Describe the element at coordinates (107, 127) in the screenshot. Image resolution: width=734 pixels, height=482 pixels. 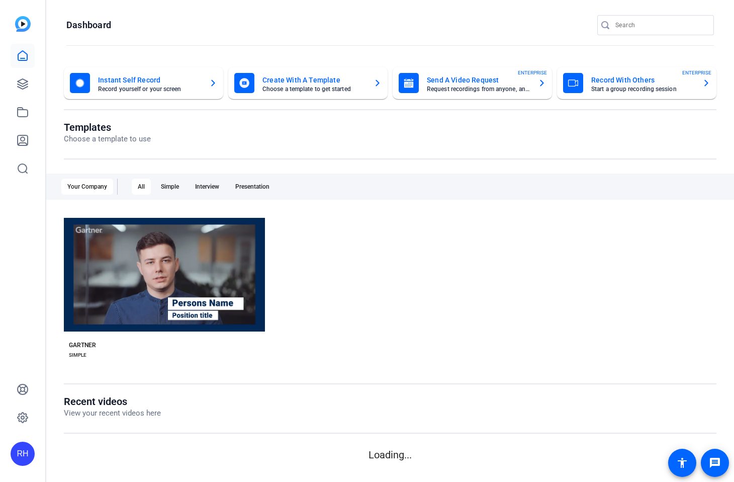
I see `h1: Templates` at that location.